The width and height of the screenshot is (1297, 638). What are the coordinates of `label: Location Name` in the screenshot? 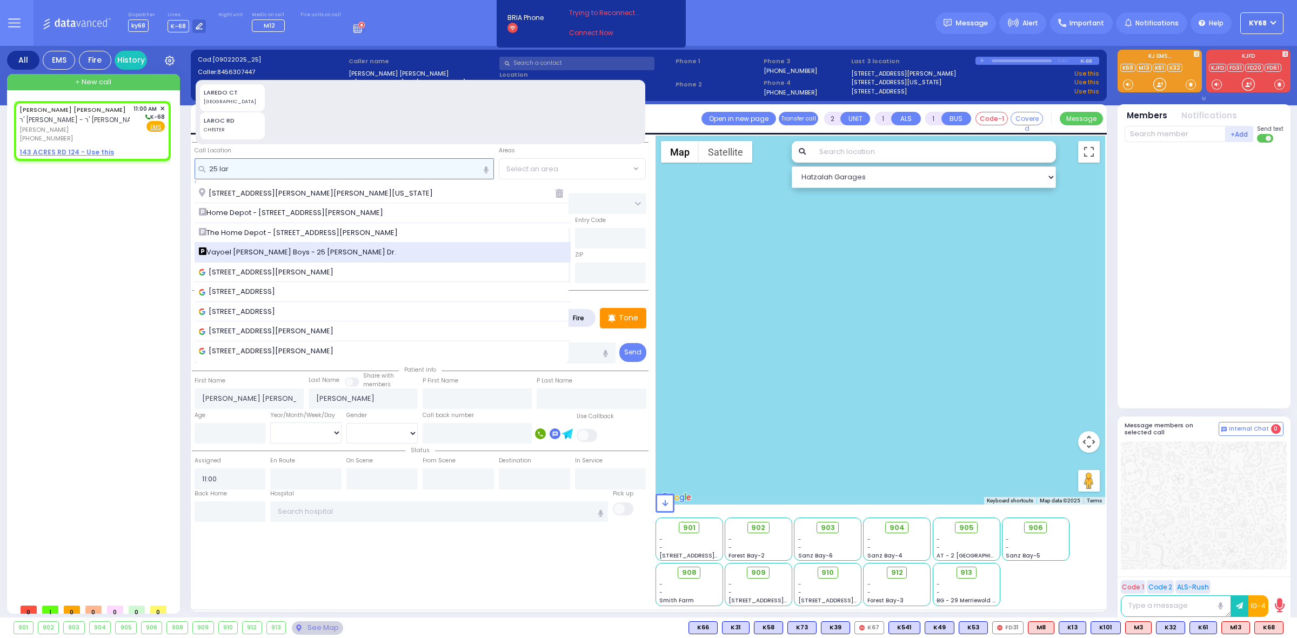 It's located at (216, 184).